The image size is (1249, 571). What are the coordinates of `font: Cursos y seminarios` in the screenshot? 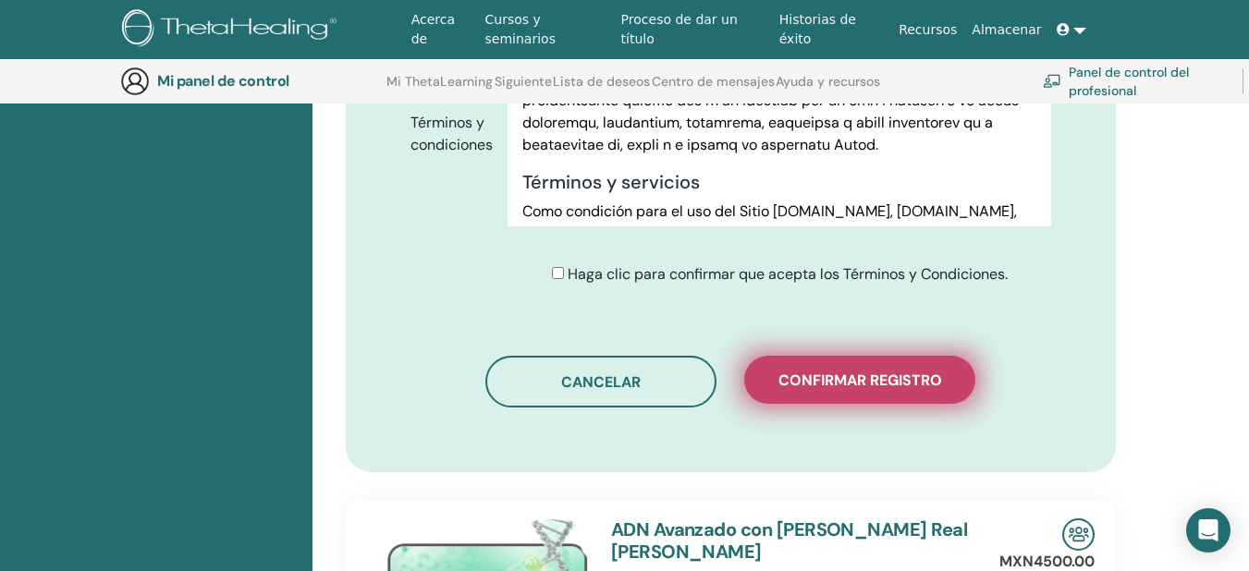 It's located at (521, 29).